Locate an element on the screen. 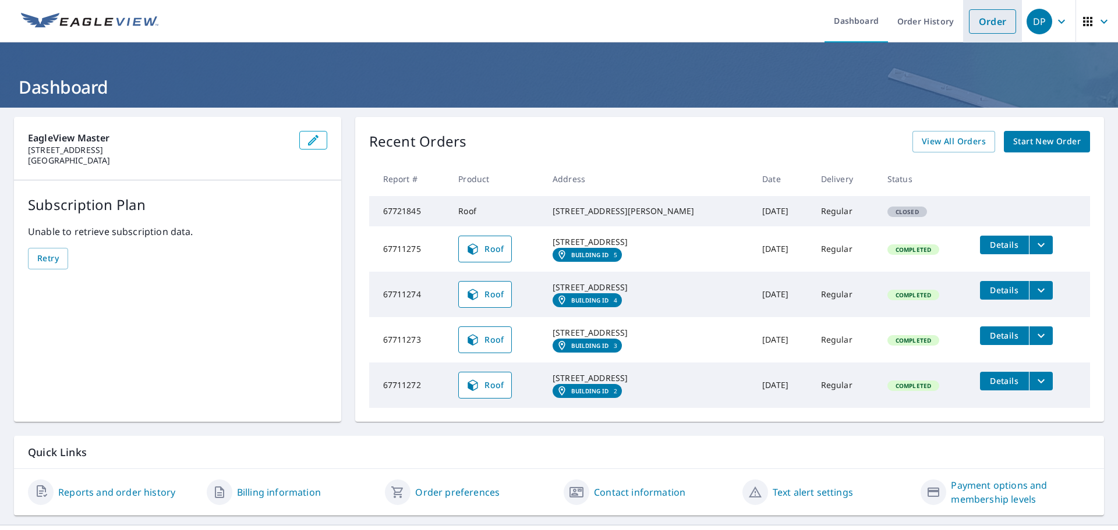 Image resolution: width=1118 pixels, height=530 pixels. a: Order is located at coordinates (992, 22).